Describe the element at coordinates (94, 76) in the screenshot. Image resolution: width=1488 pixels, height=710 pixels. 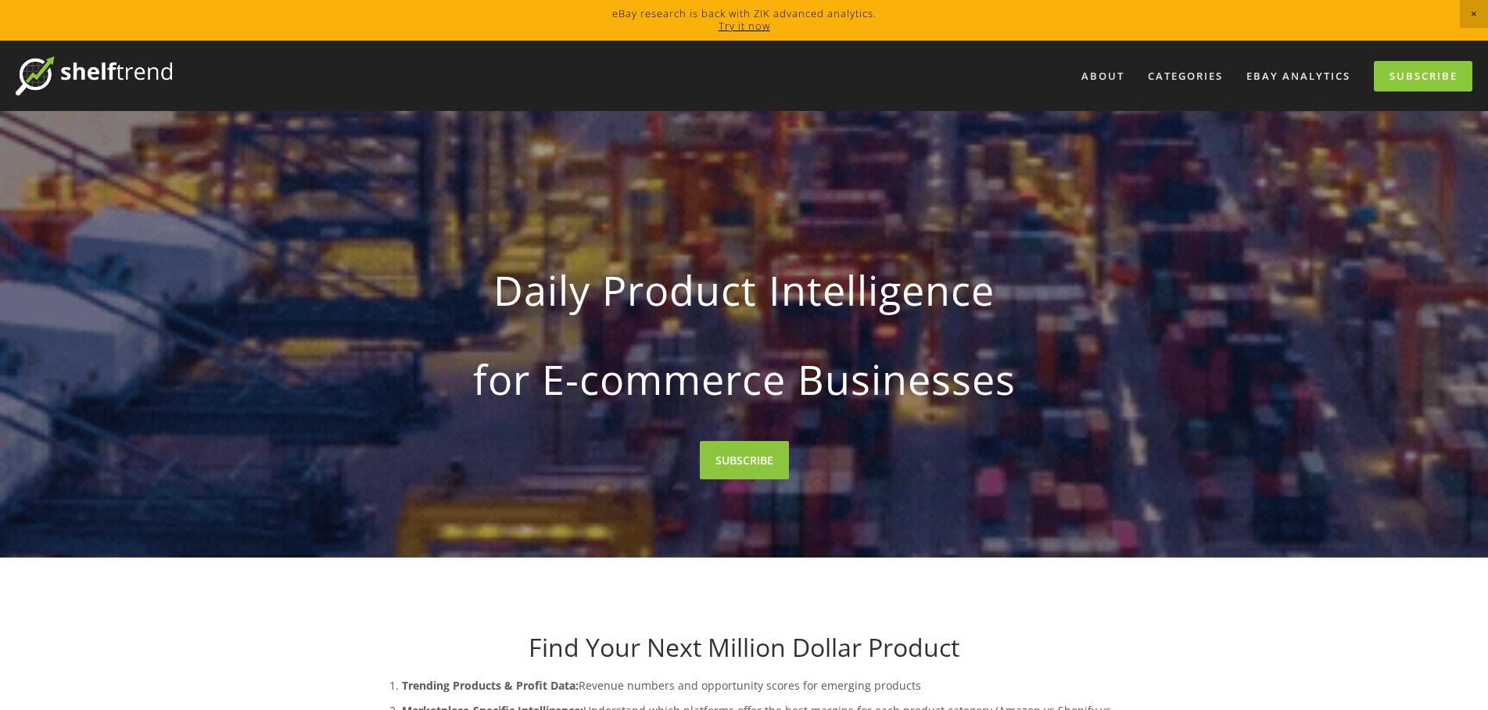
I see `img: ShelfTrend` at that location.